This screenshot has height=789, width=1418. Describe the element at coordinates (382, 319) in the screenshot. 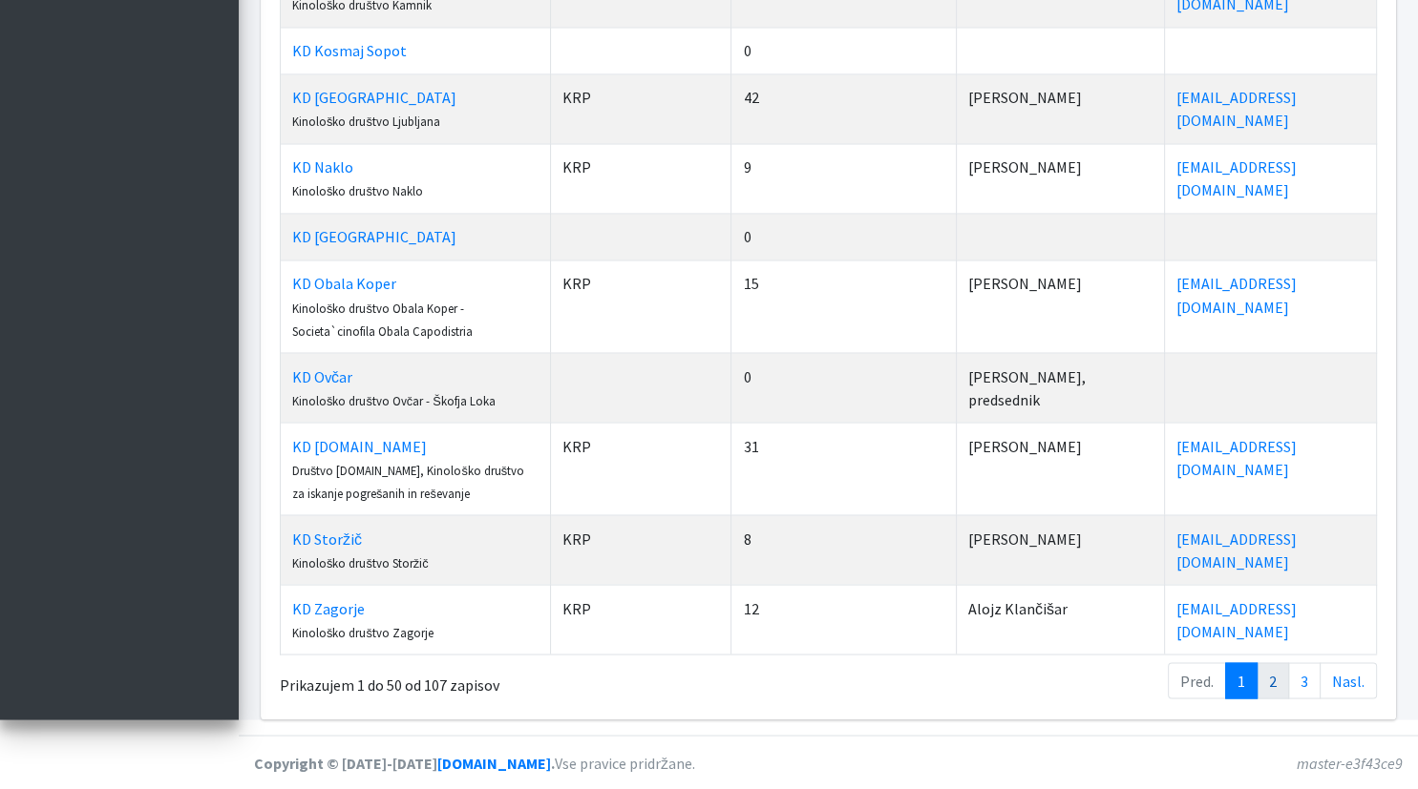

I see `small: Kinološko društvo Obala Koper - Societa`cinofila Obala Capodistria` at that location.